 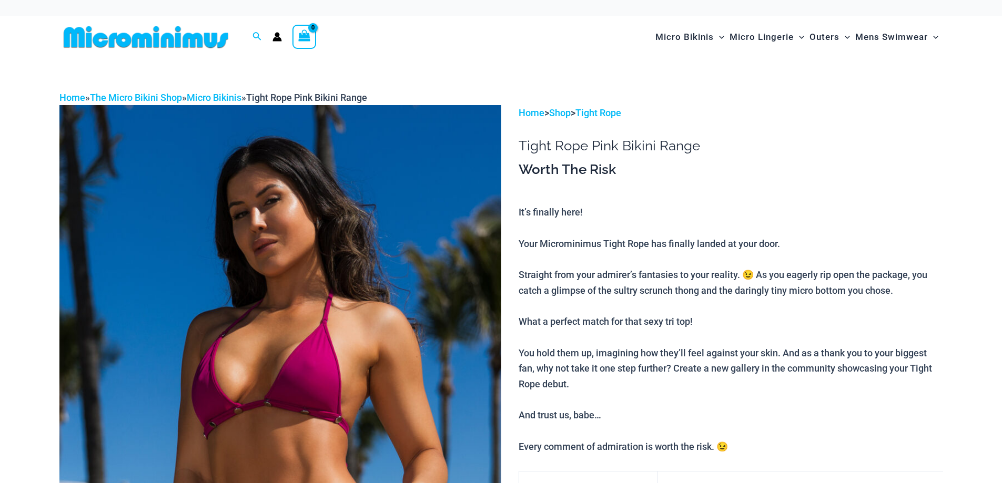 I want to click on a: Micro Bikinis, so click(x=214, y=97).